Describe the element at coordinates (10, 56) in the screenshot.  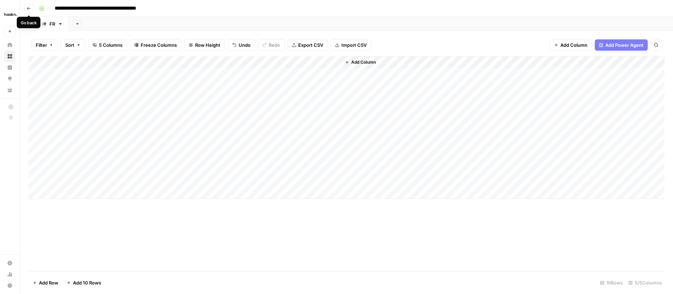
I see `a: Browse` at that location.